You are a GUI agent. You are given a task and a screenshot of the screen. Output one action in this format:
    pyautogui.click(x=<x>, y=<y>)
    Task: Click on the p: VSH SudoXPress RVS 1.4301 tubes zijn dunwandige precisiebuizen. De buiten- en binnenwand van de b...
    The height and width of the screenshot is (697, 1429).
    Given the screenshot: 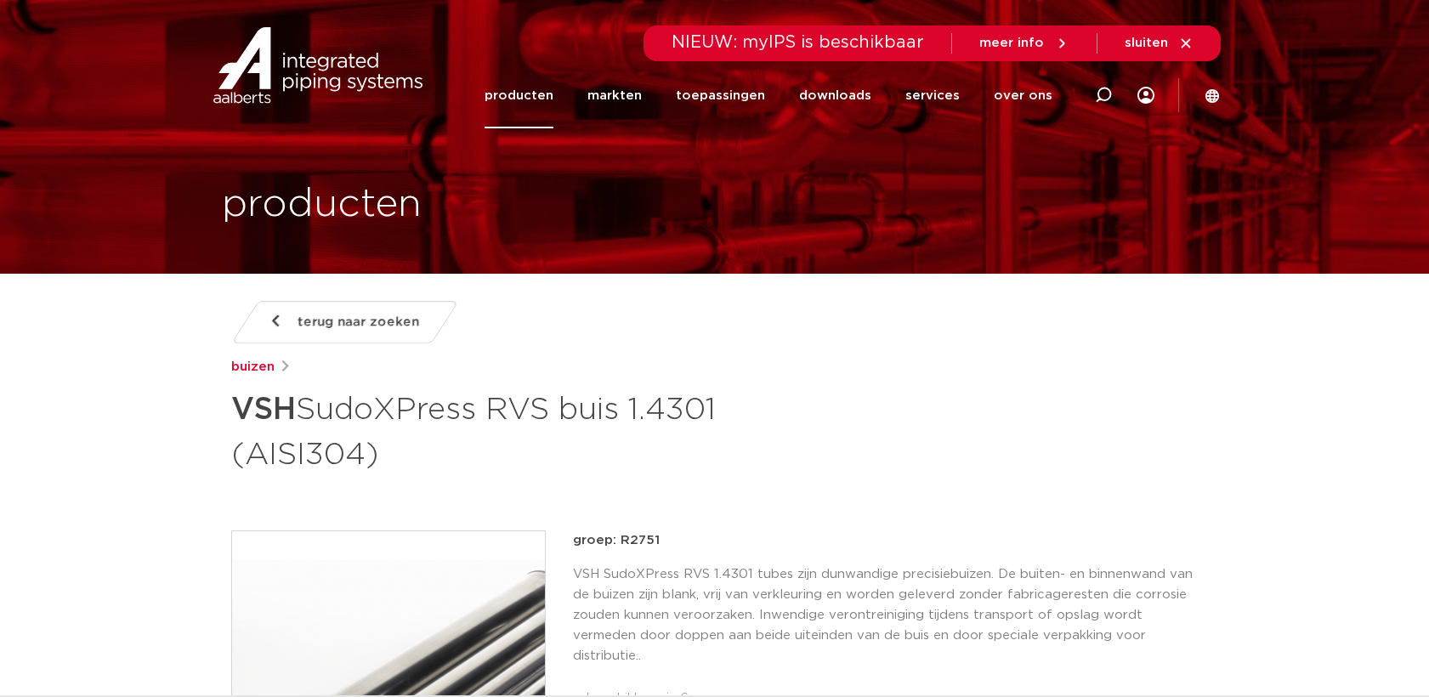 What is the action you would take?
    pyautogui.click(x=886, y=615)
    